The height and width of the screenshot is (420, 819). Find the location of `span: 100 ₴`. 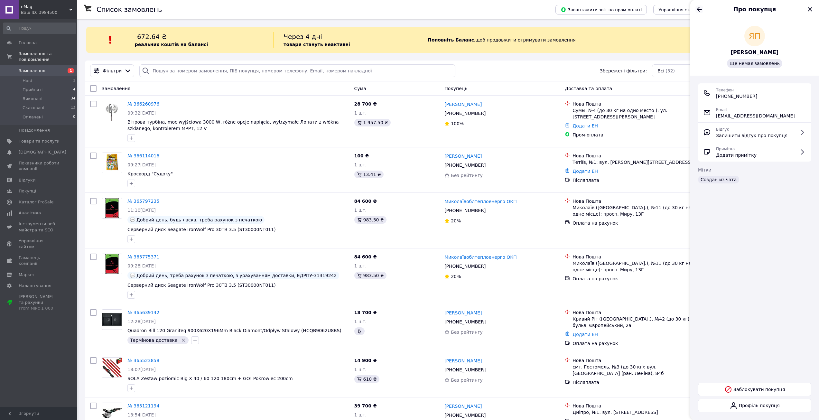

span: 100 ₴ is located at coordinates (362, 156).